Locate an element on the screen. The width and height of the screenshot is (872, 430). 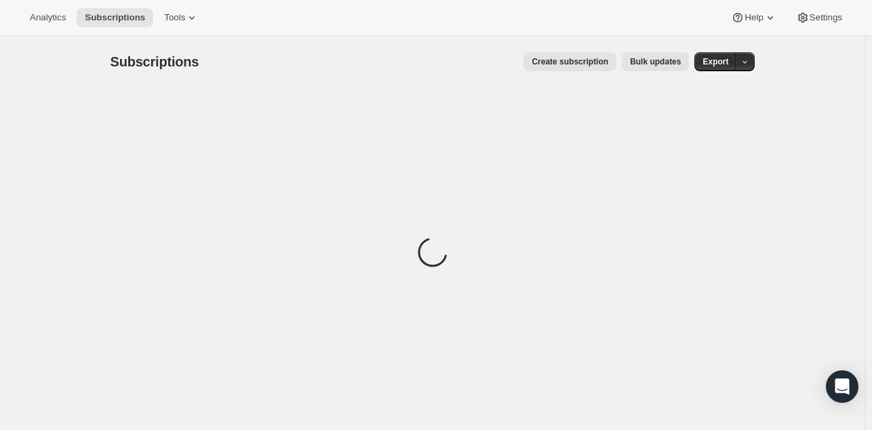
button: Tools is located at coordinates (181, 18).